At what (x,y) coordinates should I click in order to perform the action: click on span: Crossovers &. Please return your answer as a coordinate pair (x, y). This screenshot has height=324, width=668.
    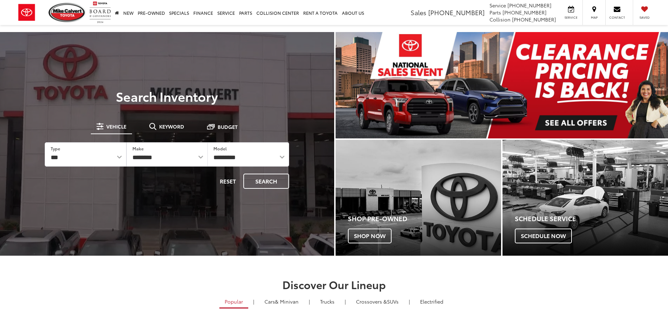
    Looking at the image, I should click on (371, 301).